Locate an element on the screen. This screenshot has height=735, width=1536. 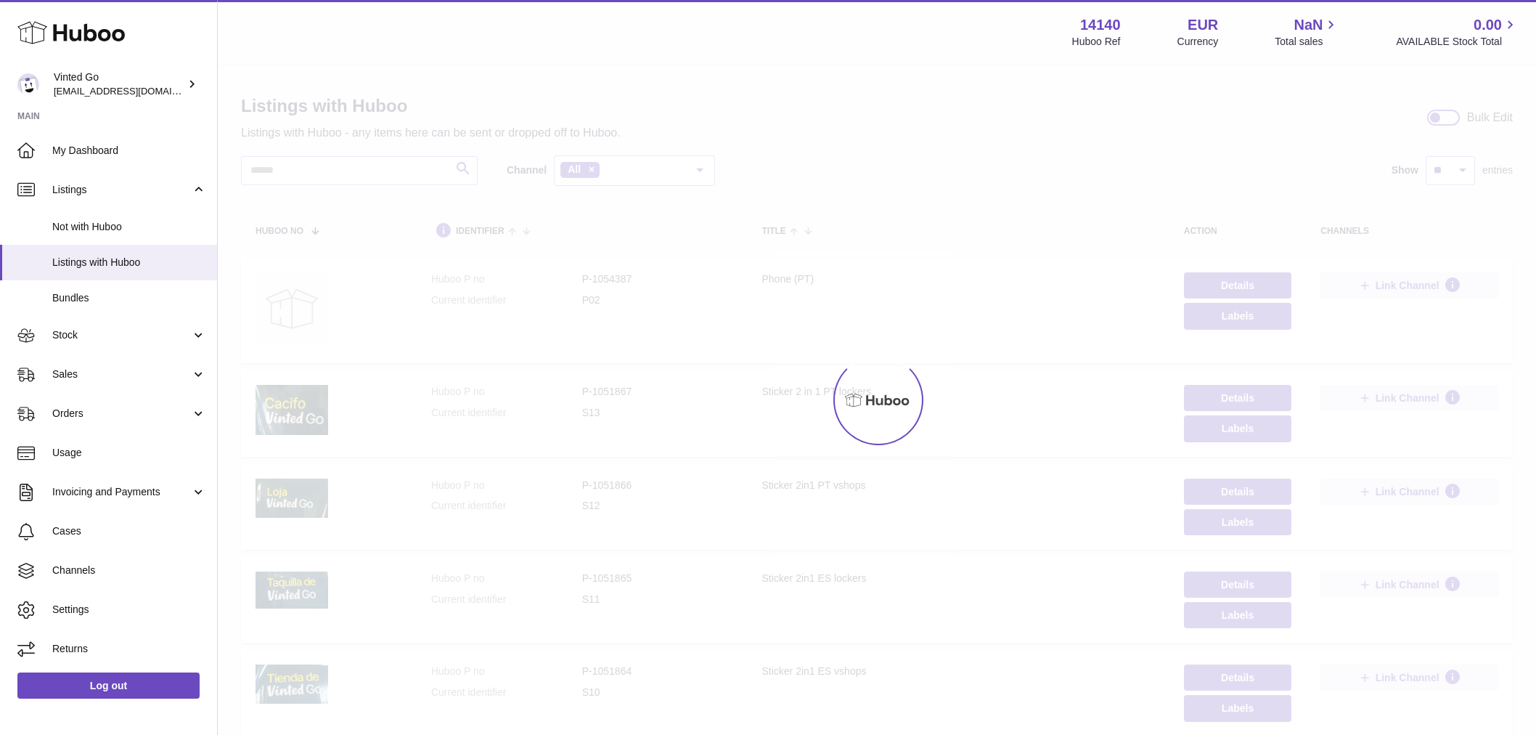
span: Orders is located at coordinates (121, 413).